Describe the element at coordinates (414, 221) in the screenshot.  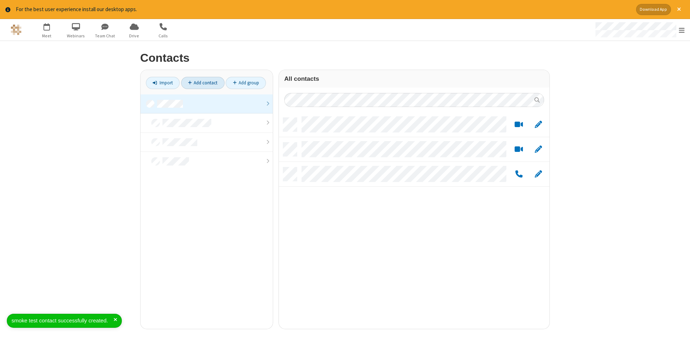
I see `div: grid` at that location.